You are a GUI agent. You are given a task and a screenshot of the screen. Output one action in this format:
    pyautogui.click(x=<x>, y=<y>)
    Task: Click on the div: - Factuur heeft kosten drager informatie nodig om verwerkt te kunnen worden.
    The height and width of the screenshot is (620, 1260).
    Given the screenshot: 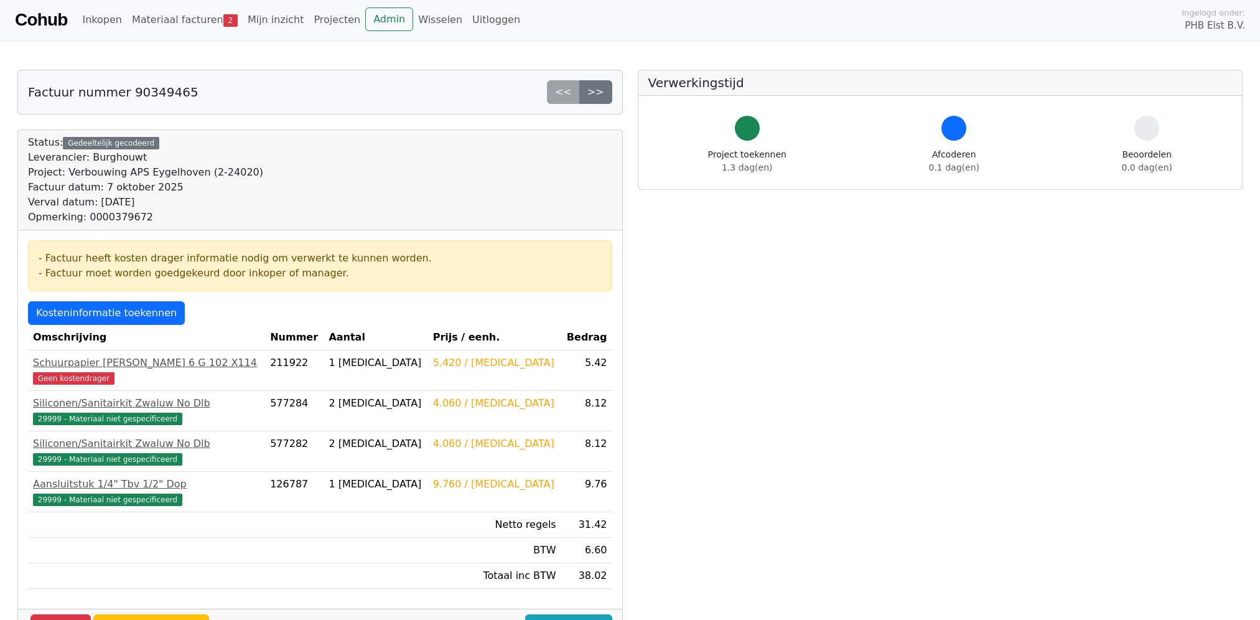 What is the action you would take?
    pyautogui.click(x=320, y=258)
    